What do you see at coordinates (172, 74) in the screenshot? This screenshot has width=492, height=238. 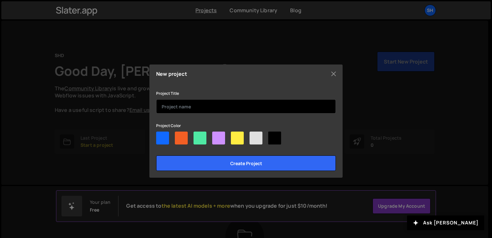 I see `h5: New project` at bounding box center [172, 74].